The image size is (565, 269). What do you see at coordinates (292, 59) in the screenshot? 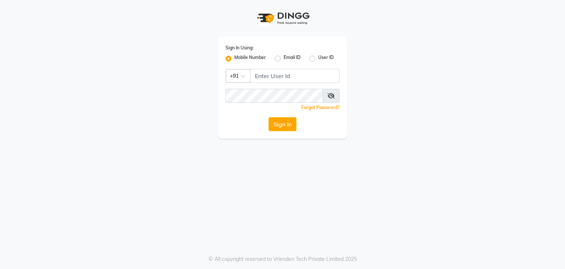
I see `label: Email ID` at bounding box center [292, 59].